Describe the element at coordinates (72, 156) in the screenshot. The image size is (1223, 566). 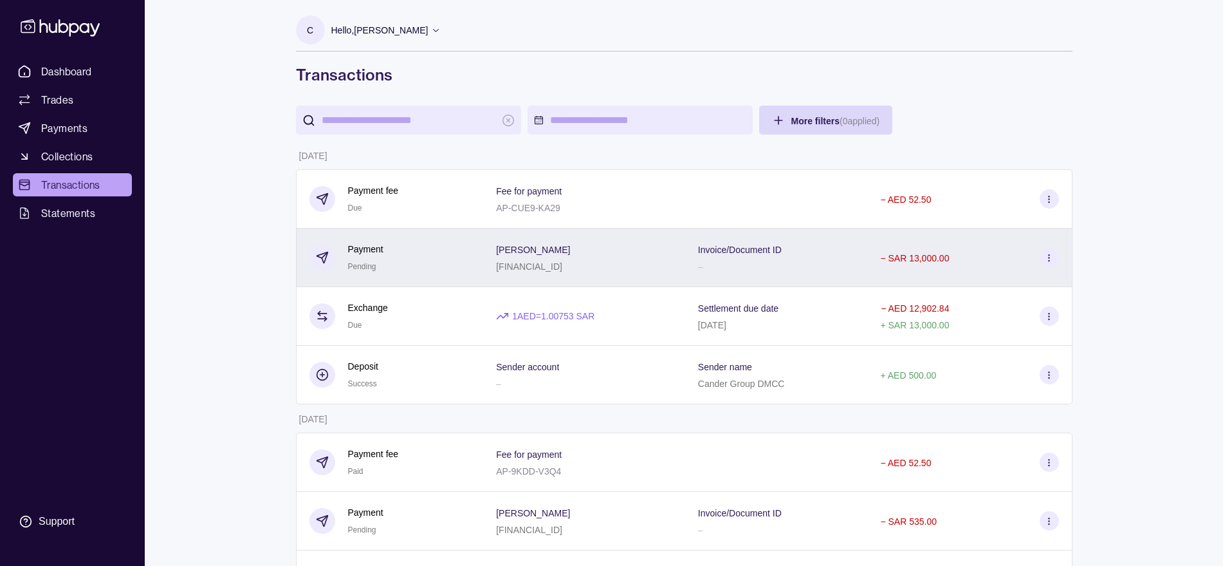
I see `a: Collections` at that location.